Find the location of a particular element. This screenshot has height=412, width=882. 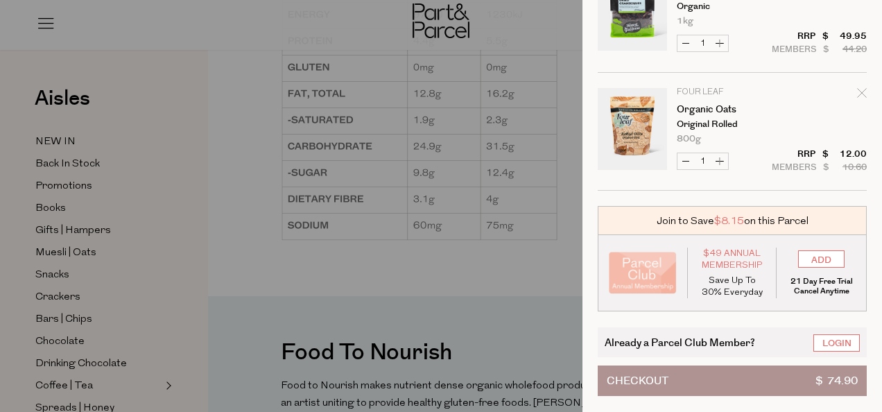

p: Four Leaf is located at coordinates (730, 92).